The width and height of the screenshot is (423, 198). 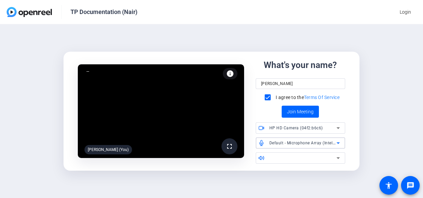 What do you see at coordinates (29, 12) in the screenshot?
I see `img: OpenReel logo` at bounding box center [29, 12].